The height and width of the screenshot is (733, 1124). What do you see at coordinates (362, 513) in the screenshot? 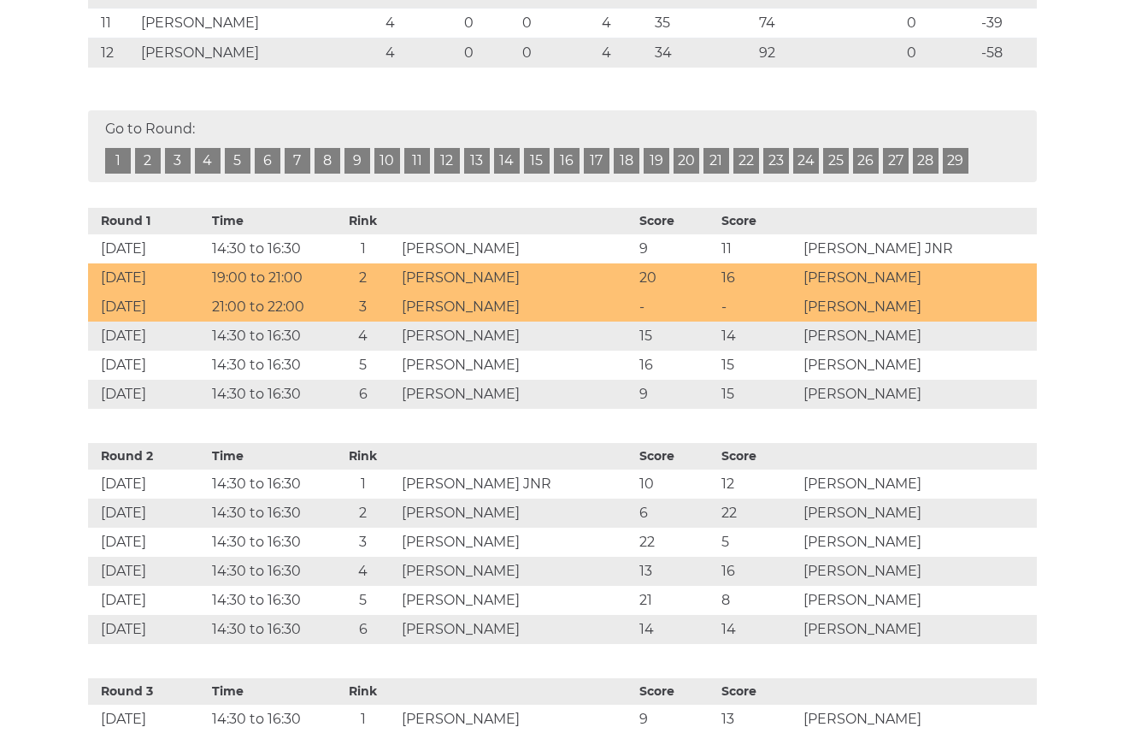
I see `td: 2` at bounding box center [362, 513].